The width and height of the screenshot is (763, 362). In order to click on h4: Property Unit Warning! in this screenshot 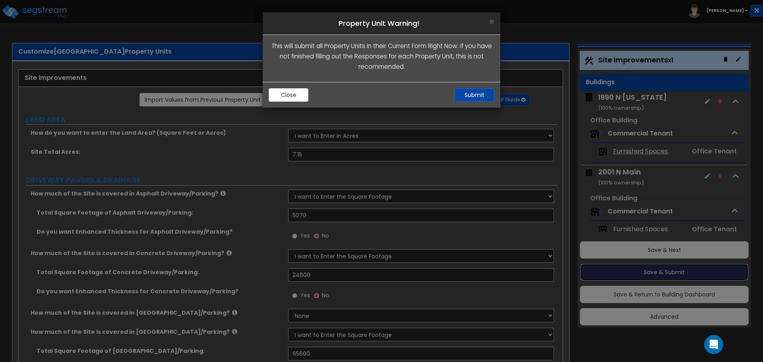, I will do `click(382, 23)`.